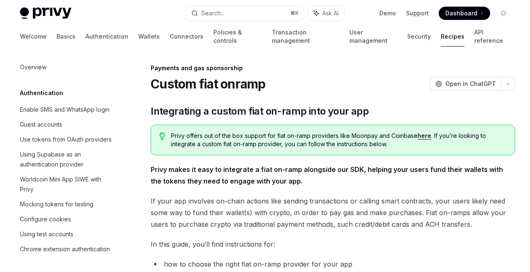 Image resolution: width=530 pixels, height=272 pixels. What do you see at coordinates (452, 36) in the screenshot?
I see `a: Recipes` at bounding box center [452, 36].